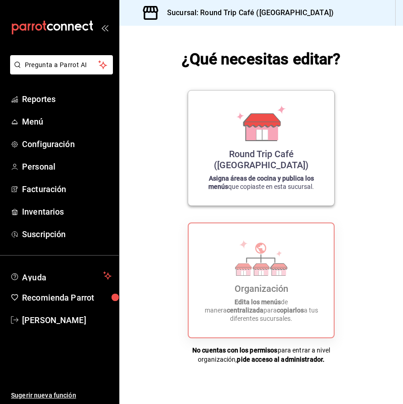  I want to click on span: Menú, so click(67, 121).